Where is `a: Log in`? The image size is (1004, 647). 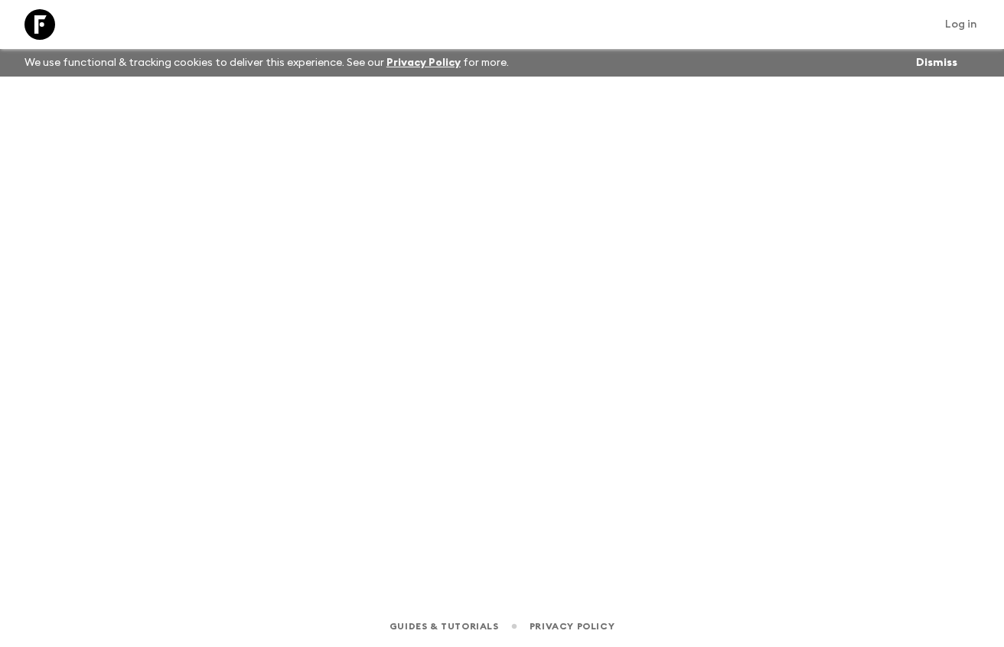
a: Log in is located at coordinates (962, 24).